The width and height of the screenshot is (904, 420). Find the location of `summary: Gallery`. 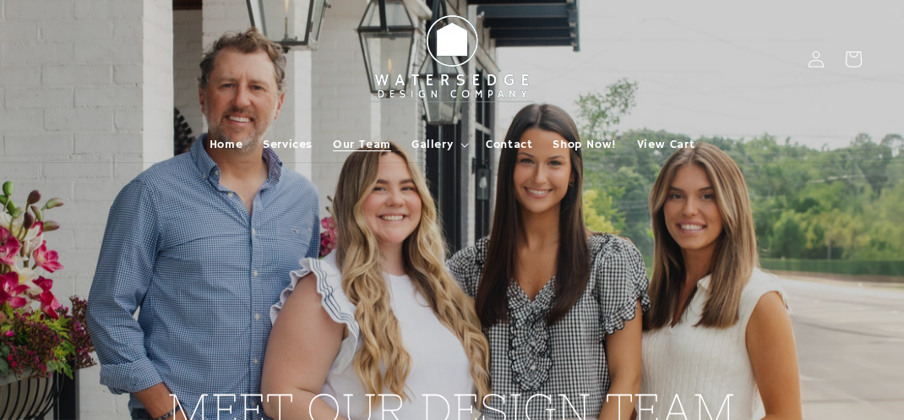

summary: Gallery is located at coordinates (439, 145).